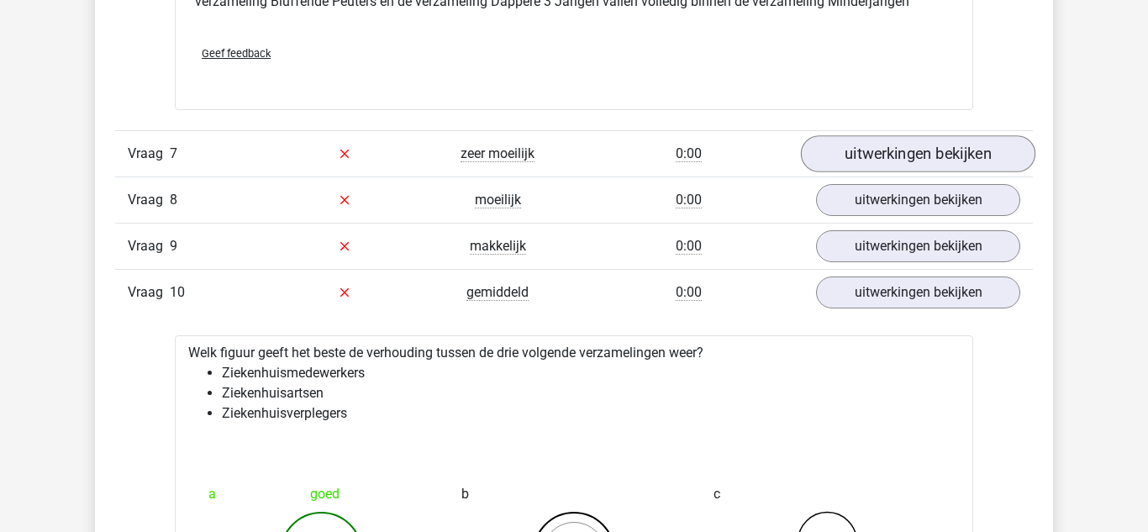 This screenshot has height=532, width=1148. Describe the element at coordinates (173, 199) in the screenshot. I see `span: 8` at that location.